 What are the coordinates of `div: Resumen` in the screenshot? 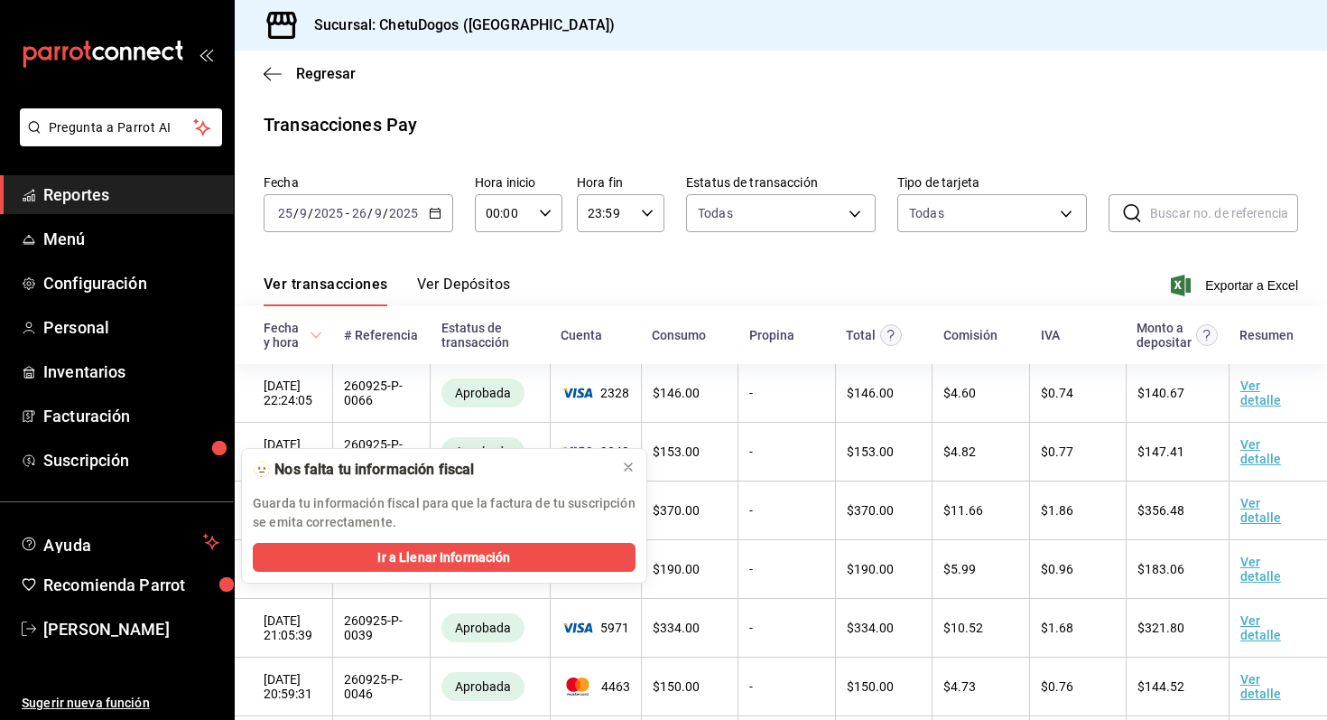 It's located at (1267, 335).